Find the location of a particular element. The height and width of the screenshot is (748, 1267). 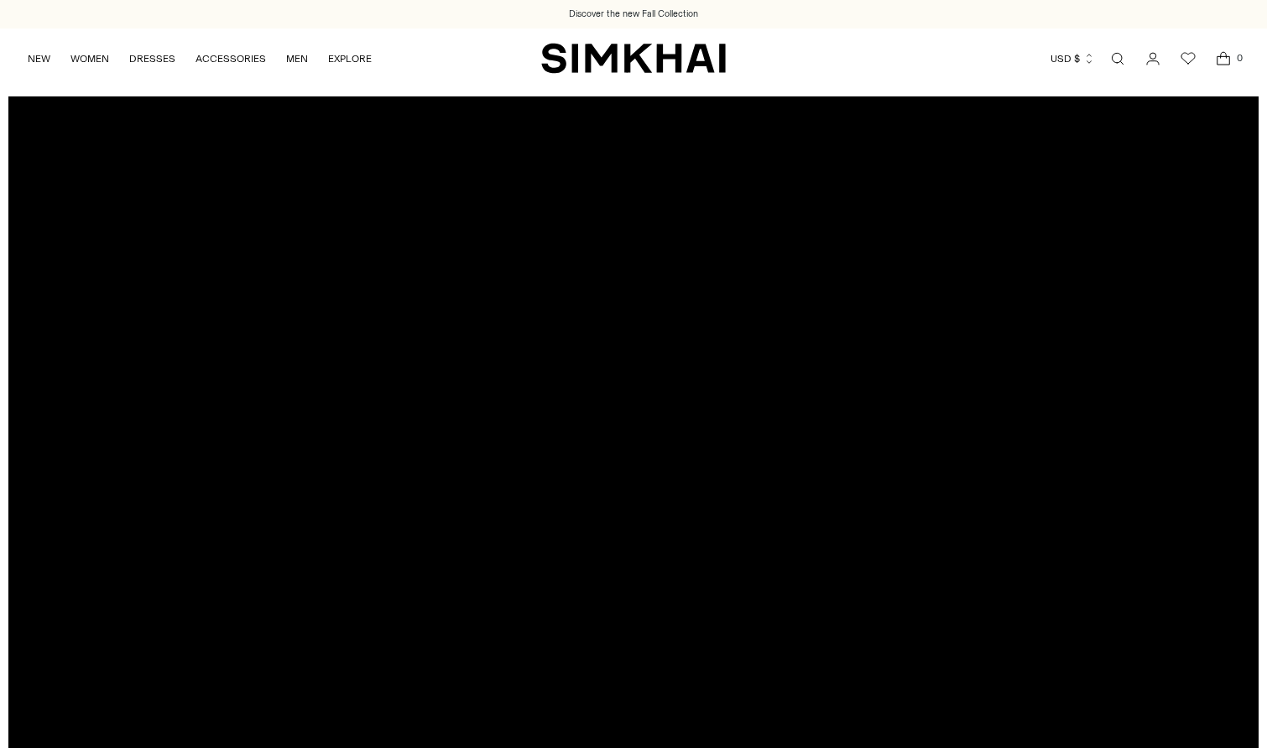

a: Go to the account page is located at coordinates (1153, 59).